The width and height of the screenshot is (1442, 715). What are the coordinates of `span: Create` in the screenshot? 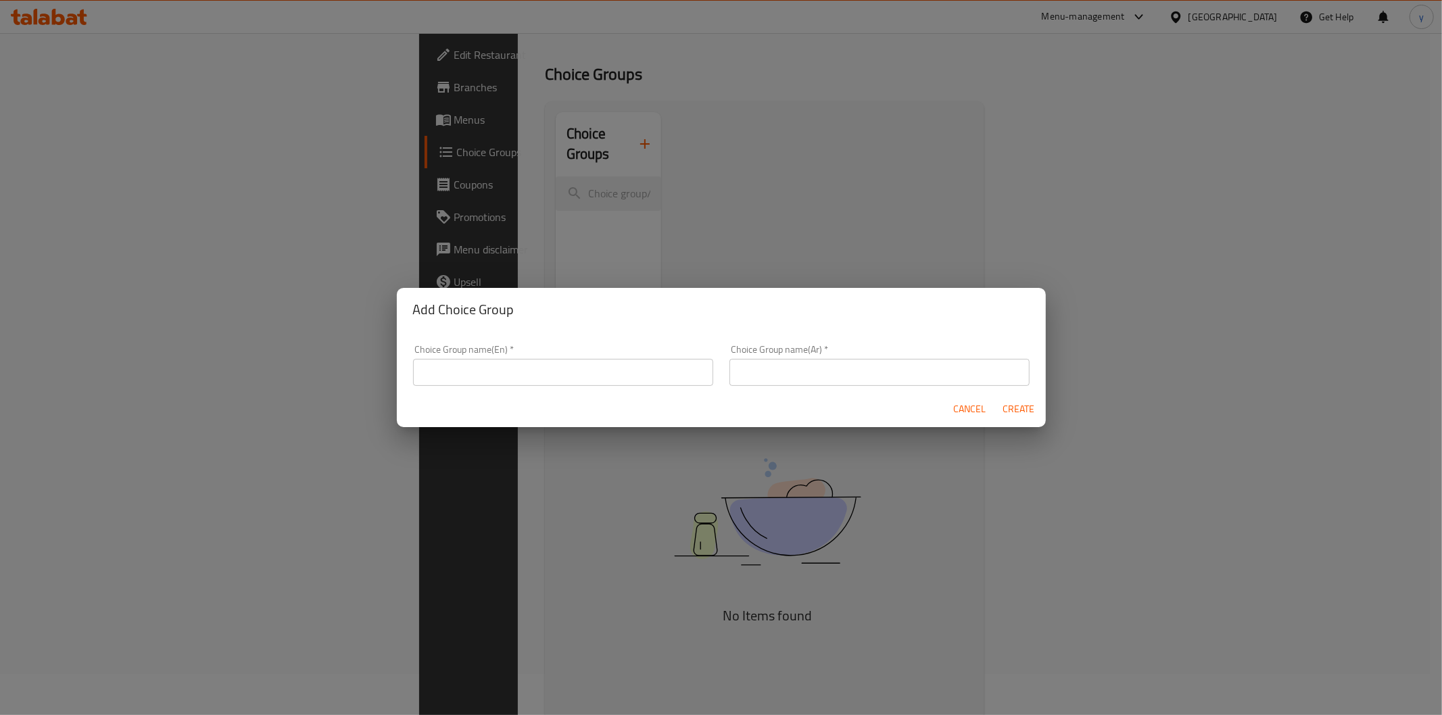 It's located at (1019, 409).